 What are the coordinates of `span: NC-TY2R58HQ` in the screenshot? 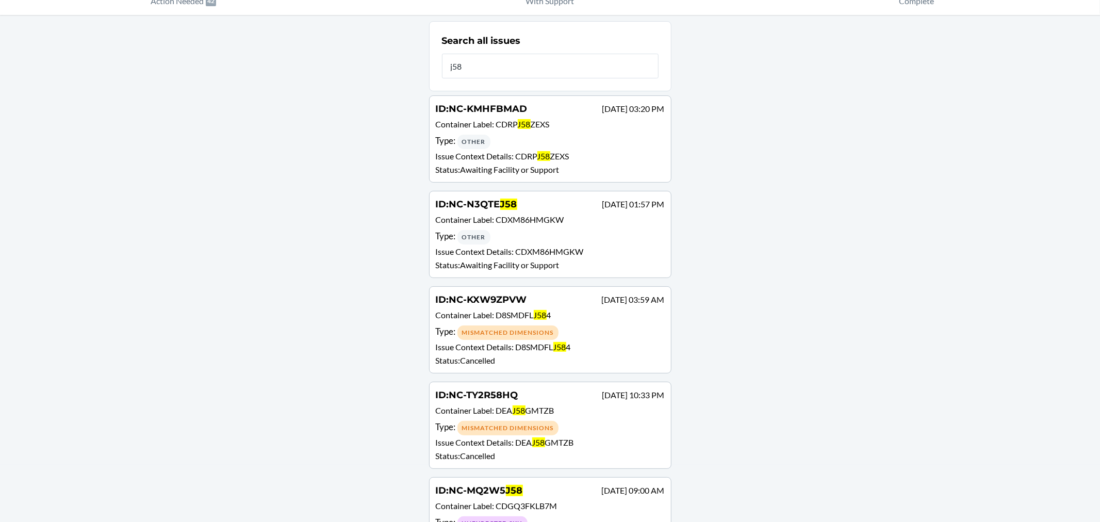 It's located at (484, 395).